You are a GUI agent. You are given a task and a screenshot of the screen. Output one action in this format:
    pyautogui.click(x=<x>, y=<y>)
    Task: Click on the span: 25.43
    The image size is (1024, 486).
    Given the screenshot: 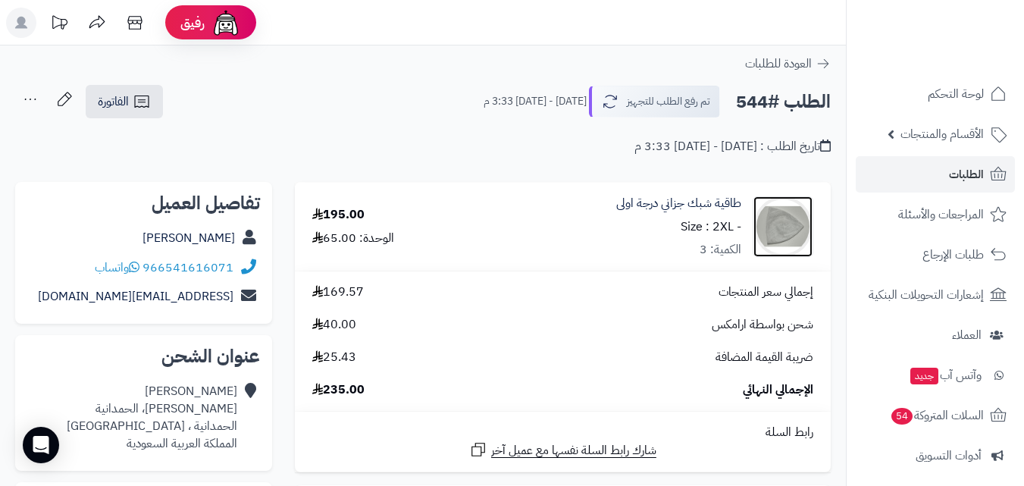 What is the action you would take?
    pyautogui.click(x=334, y=357)
    